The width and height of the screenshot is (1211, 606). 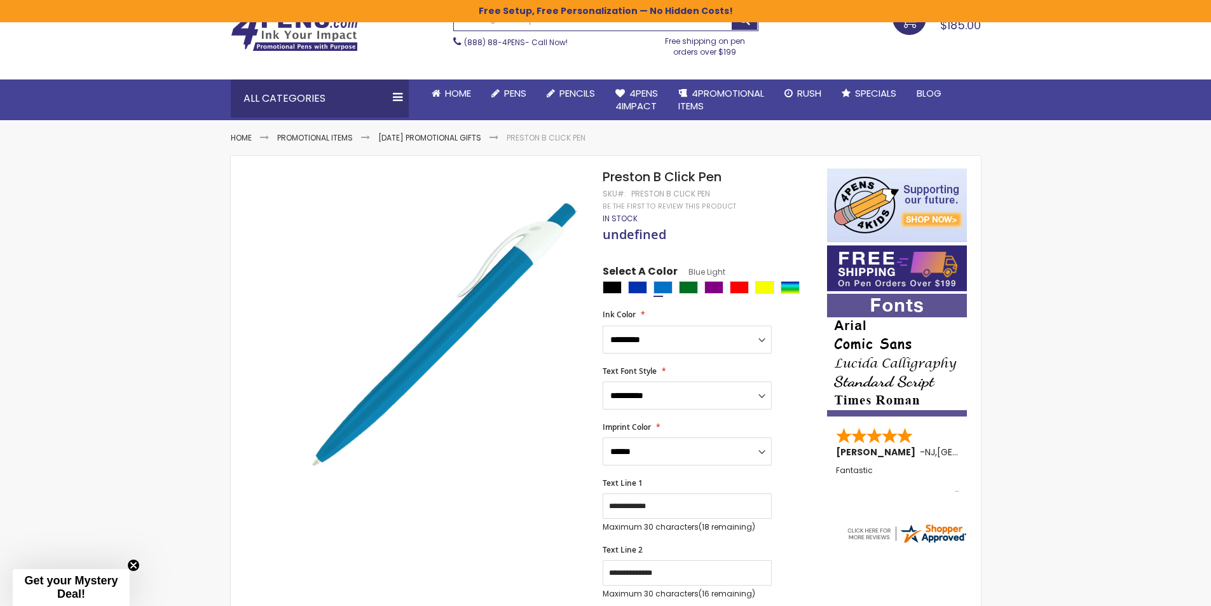 I want to click on div: Blue Light, so click(x=663, y=287).